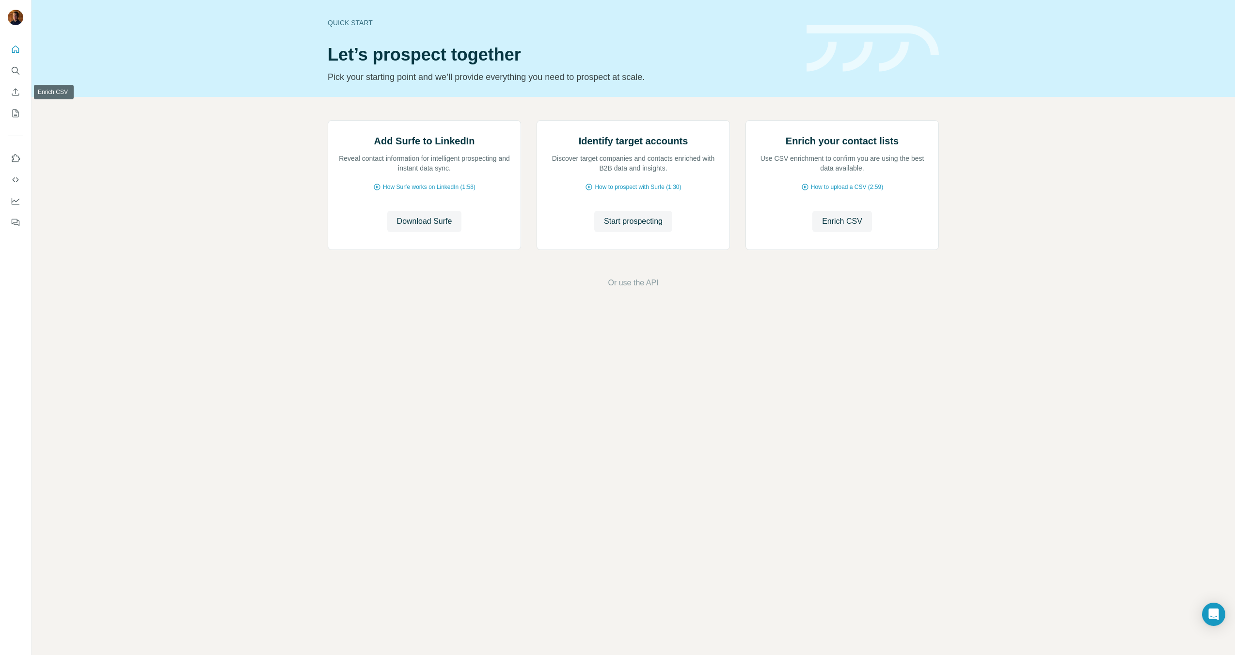  I want to click on button: My lists, so click(16, 113).